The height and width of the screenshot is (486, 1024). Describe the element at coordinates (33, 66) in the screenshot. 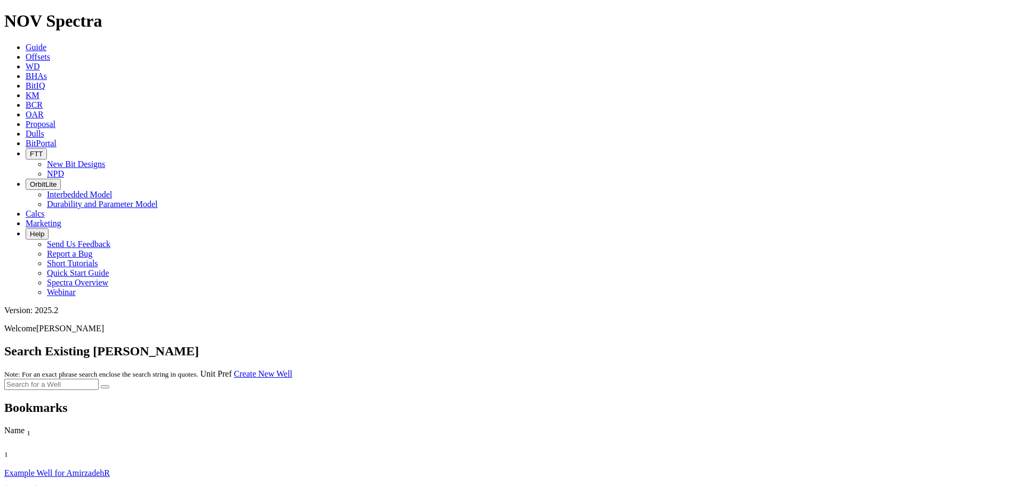

I see `span: WD` at that location.